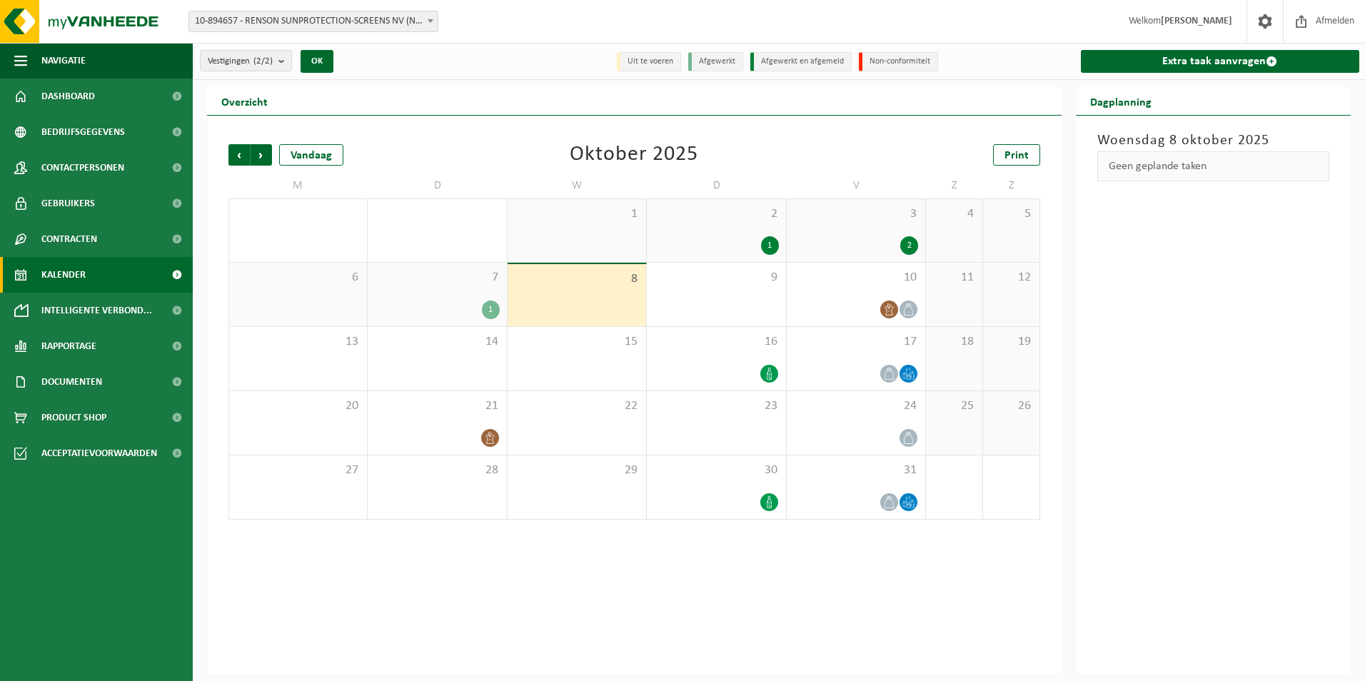  What do you see at coordinates (577, 406) in the screenshot?
I see `span: 22` at bounding box center [577, 406].